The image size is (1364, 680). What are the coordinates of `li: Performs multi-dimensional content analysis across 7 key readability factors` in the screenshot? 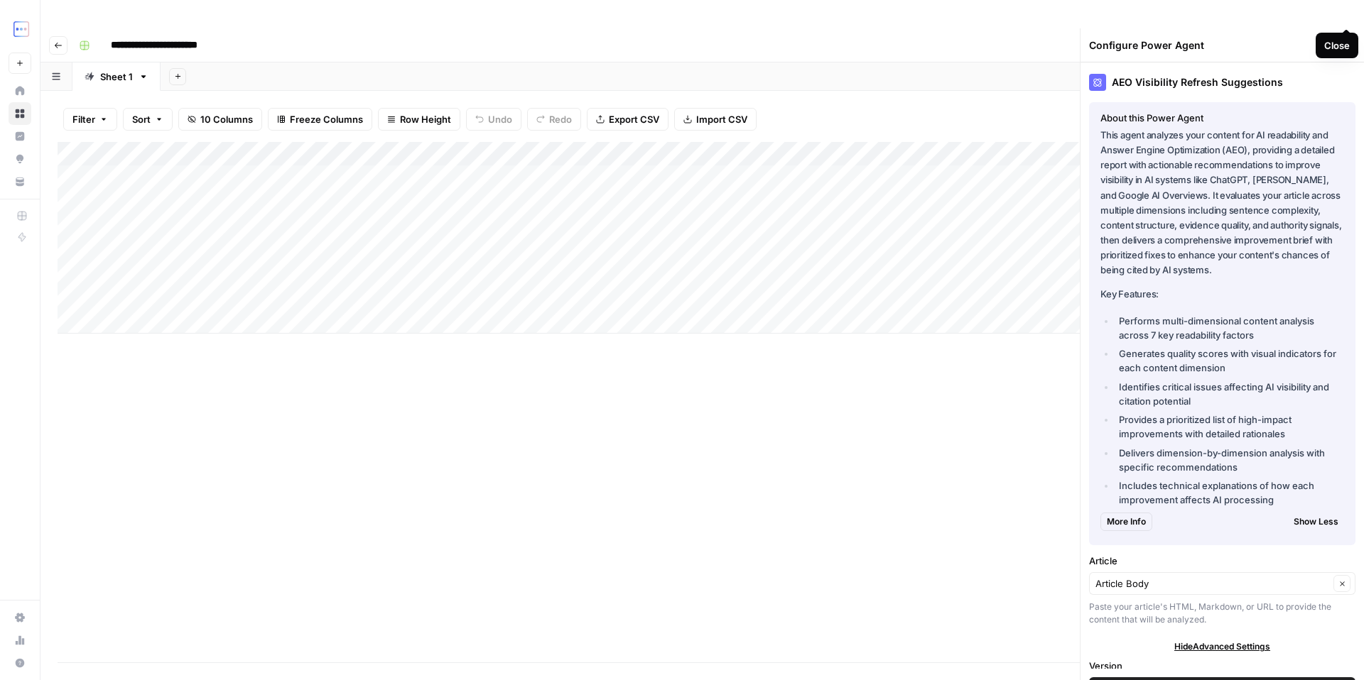 It's located at (1229, 328).